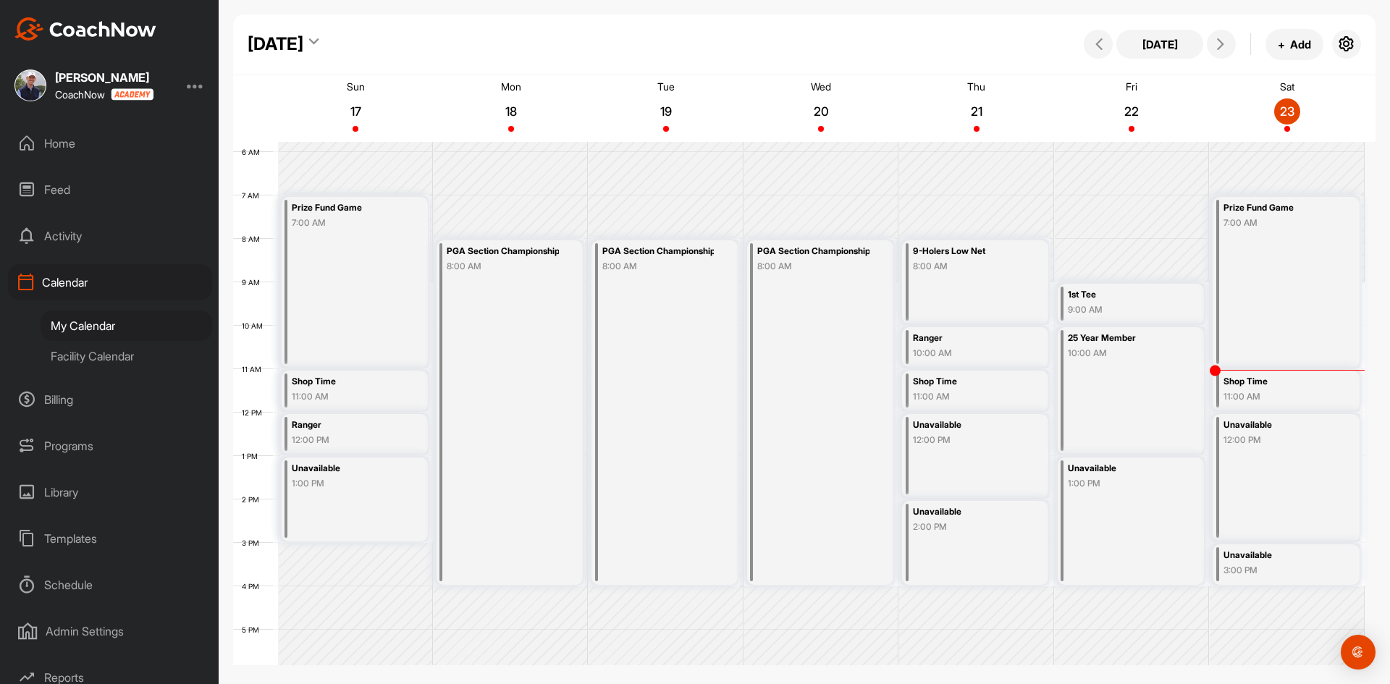 This screenshot has height=684, width=1390. What do you see at coordinates (254, 369) in the screenshot?
I see `div: 11 AM` at bounding box center [254, 369].